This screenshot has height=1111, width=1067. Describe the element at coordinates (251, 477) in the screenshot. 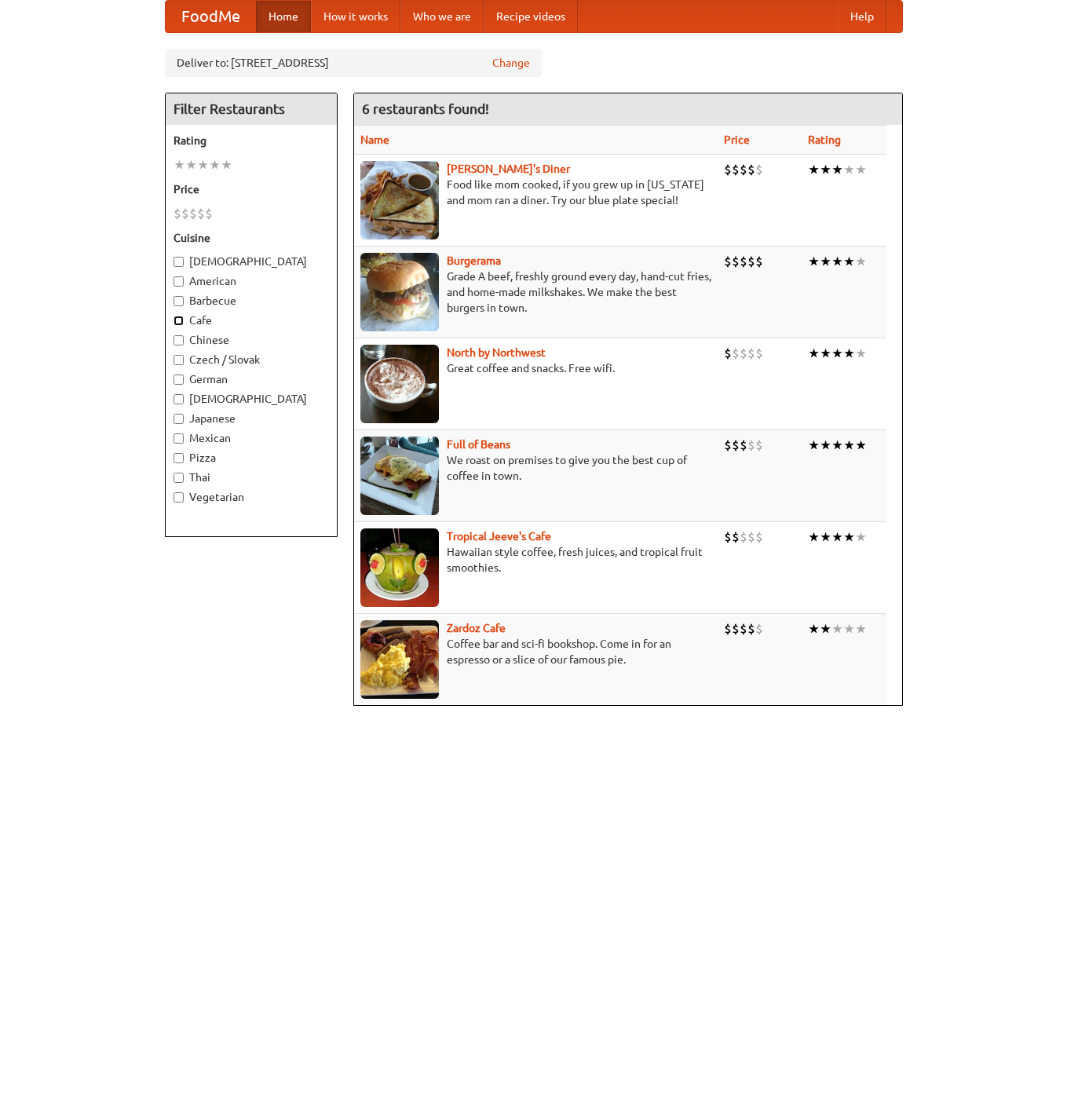

I see `label: Thai` at that location.